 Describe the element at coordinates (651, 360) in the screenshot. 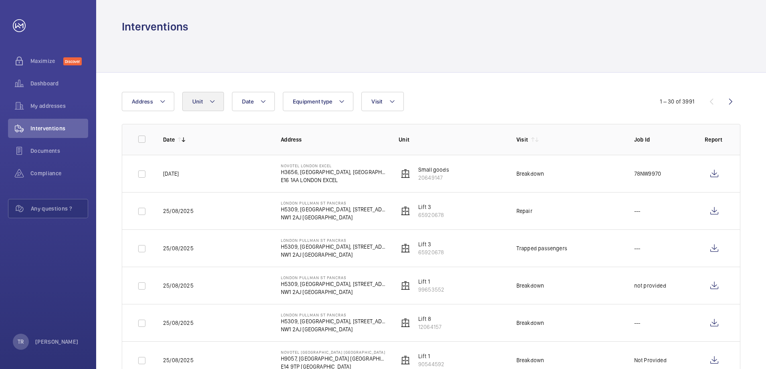

I see `p: Not Provided` at that location.